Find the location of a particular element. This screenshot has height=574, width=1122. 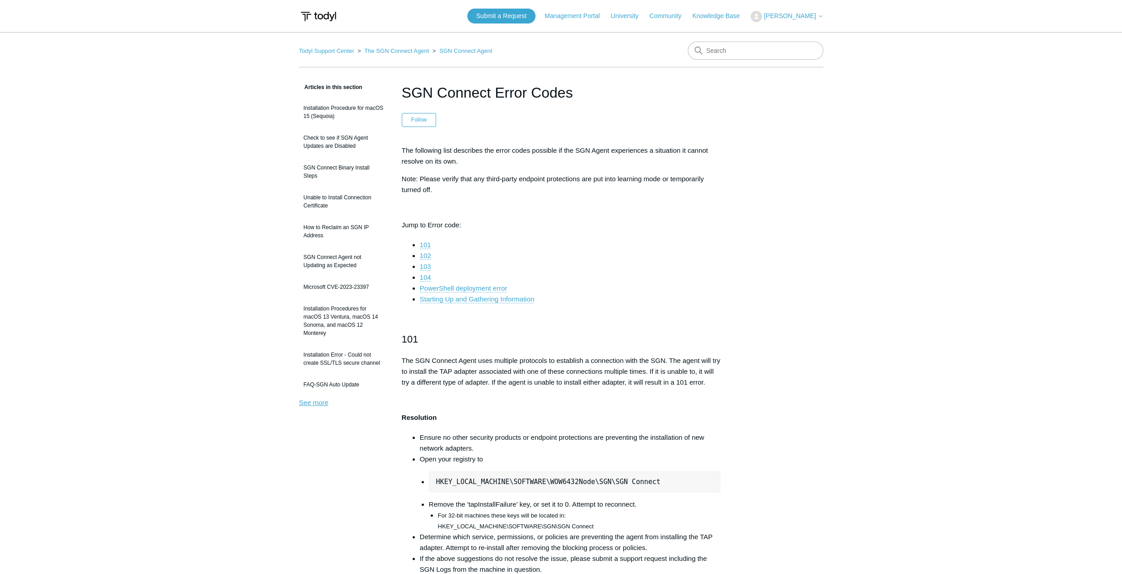

h1: SGN Connect Error Codes is located at coordinates (561, 93).